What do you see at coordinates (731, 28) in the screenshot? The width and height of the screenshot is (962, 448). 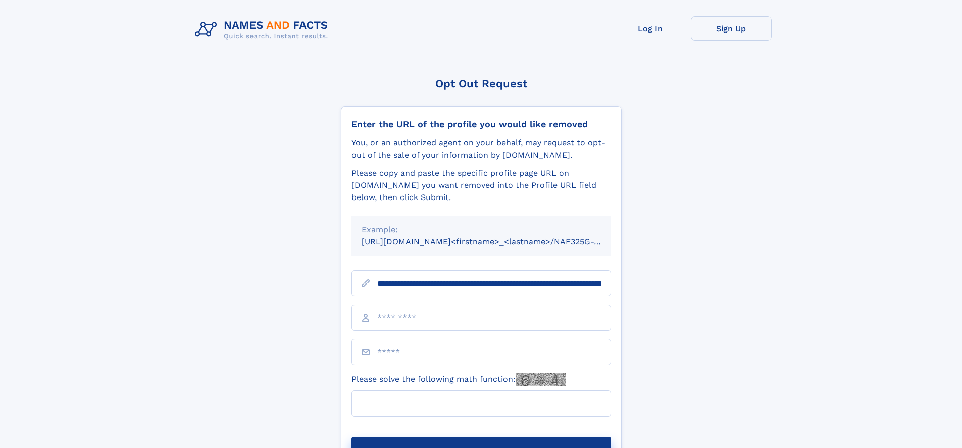 I see `a: Sign Up` at bounding box center [731, 28].